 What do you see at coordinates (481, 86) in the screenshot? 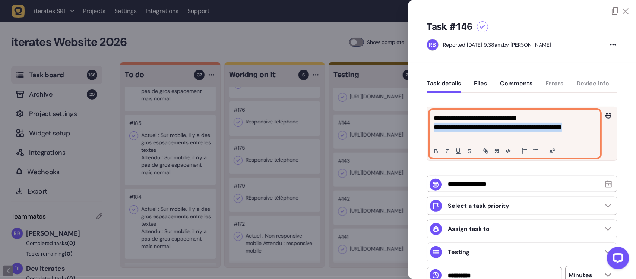
I see `button: Files` at bounding box center [481, 86].